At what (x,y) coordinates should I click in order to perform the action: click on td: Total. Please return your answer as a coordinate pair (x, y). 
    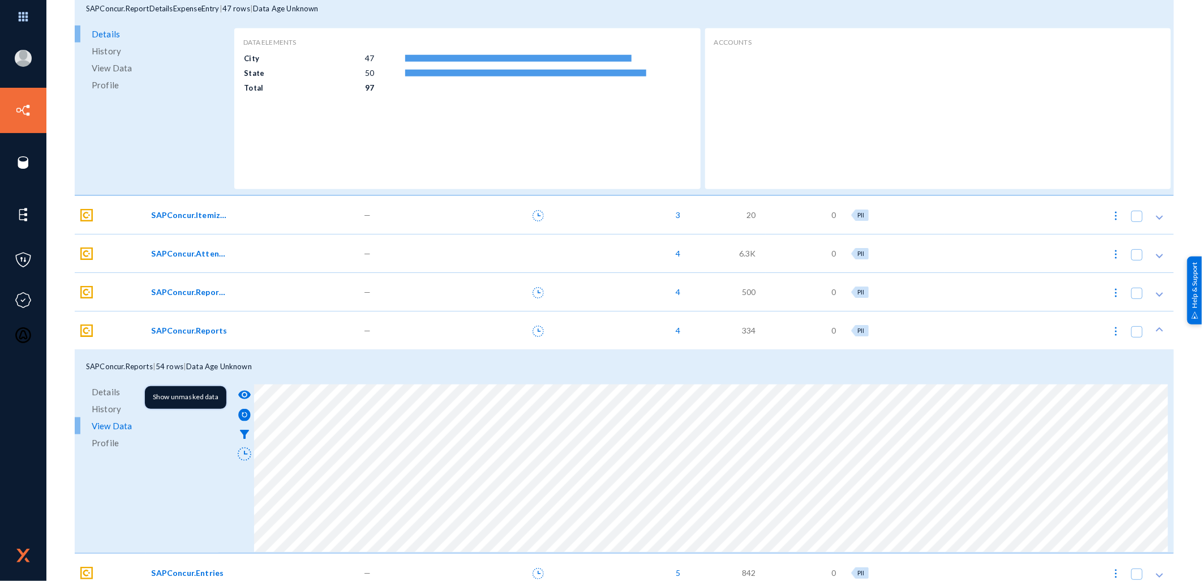
    Looking at the image, I should click on (304, 87).